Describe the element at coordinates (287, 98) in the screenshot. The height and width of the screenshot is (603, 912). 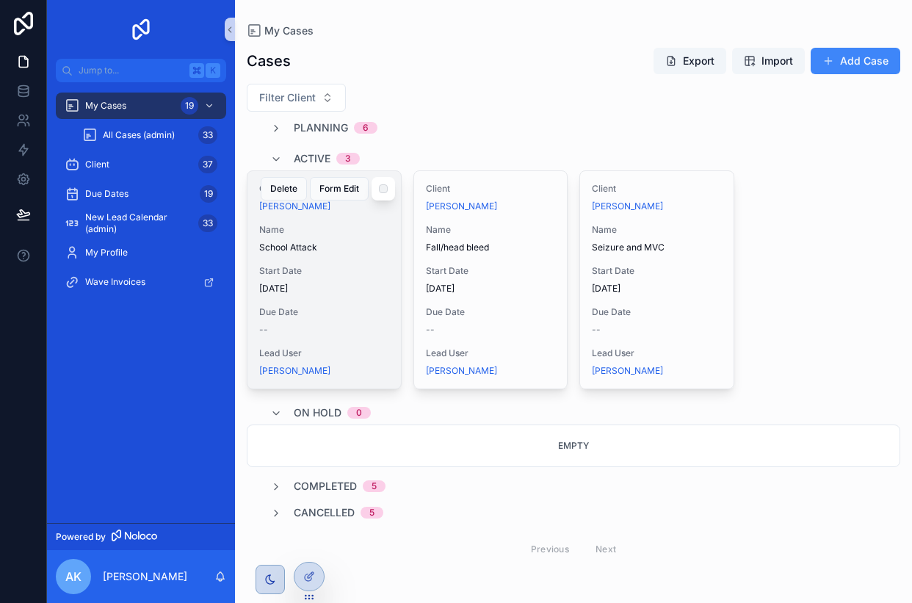
I see `span: Filter Client` at that location.